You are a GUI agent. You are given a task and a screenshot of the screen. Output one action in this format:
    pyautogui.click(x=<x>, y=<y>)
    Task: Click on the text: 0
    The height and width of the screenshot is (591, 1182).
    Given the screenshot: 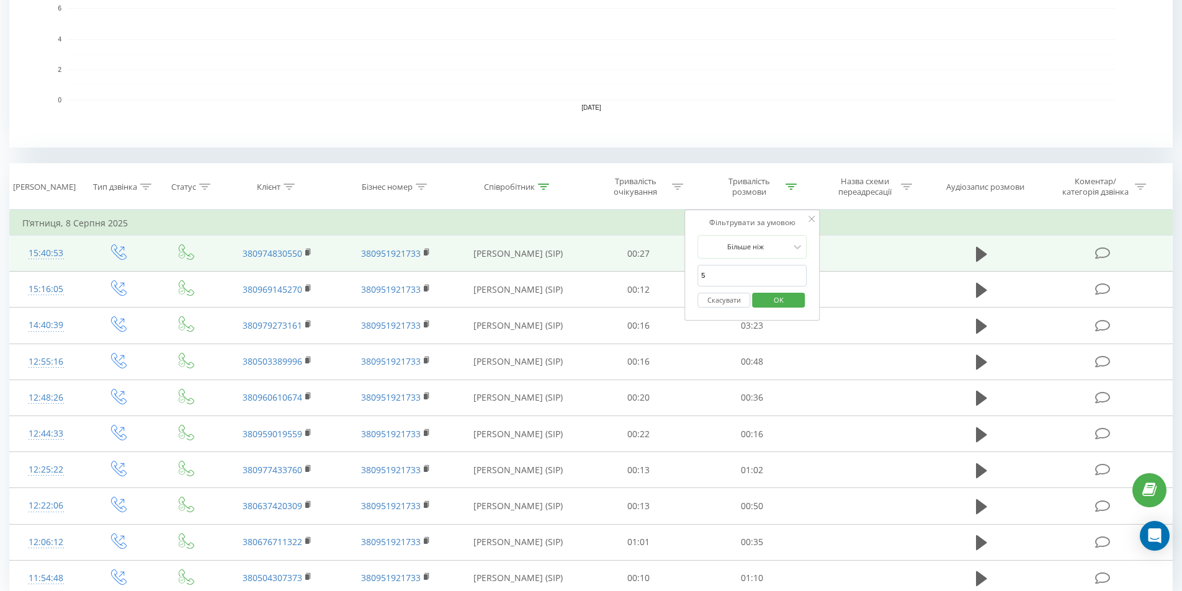 What is the action you would take?
    pyautogui.click(x=60, y=100)
    